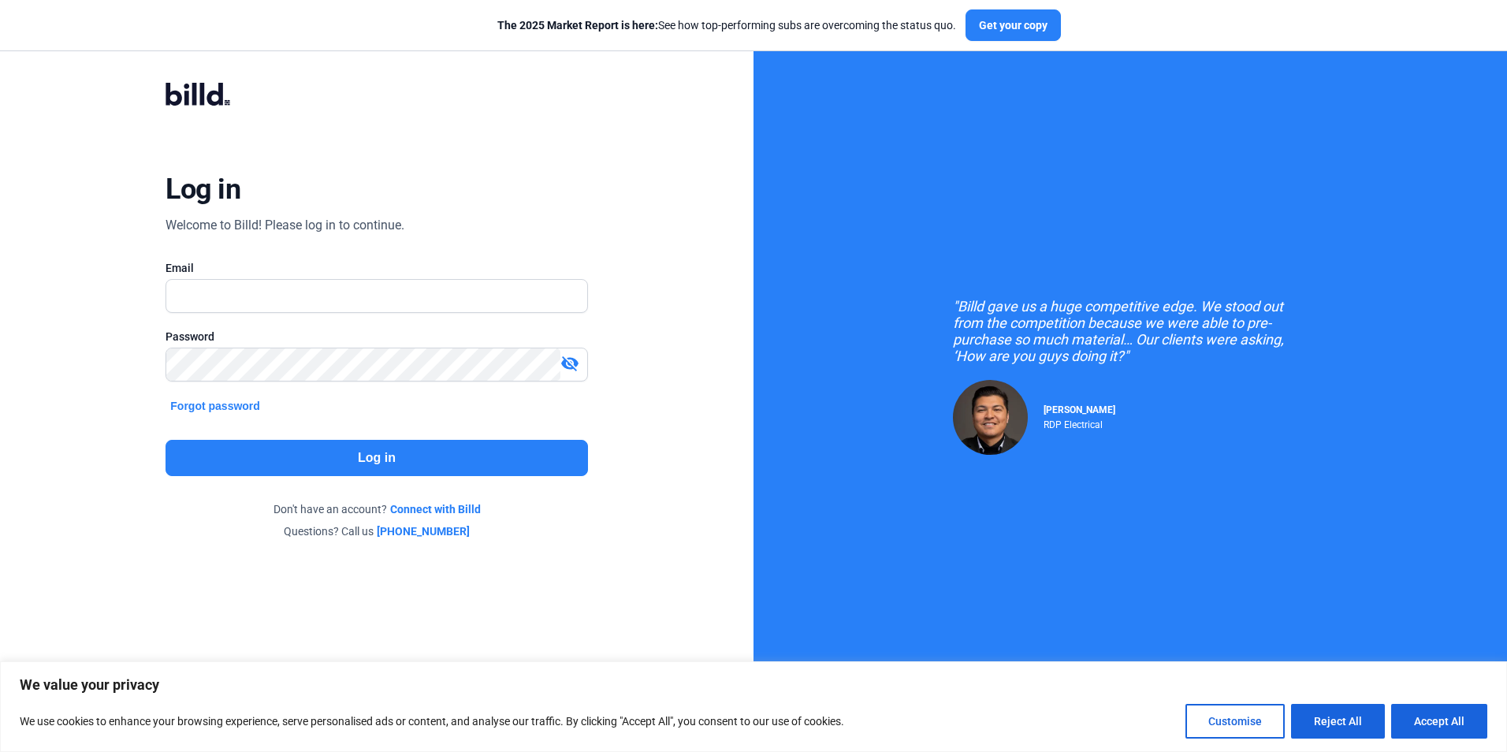  Describe the element at coordinates (376, 458) in the screenshot. I see `button: Log in` at that location.